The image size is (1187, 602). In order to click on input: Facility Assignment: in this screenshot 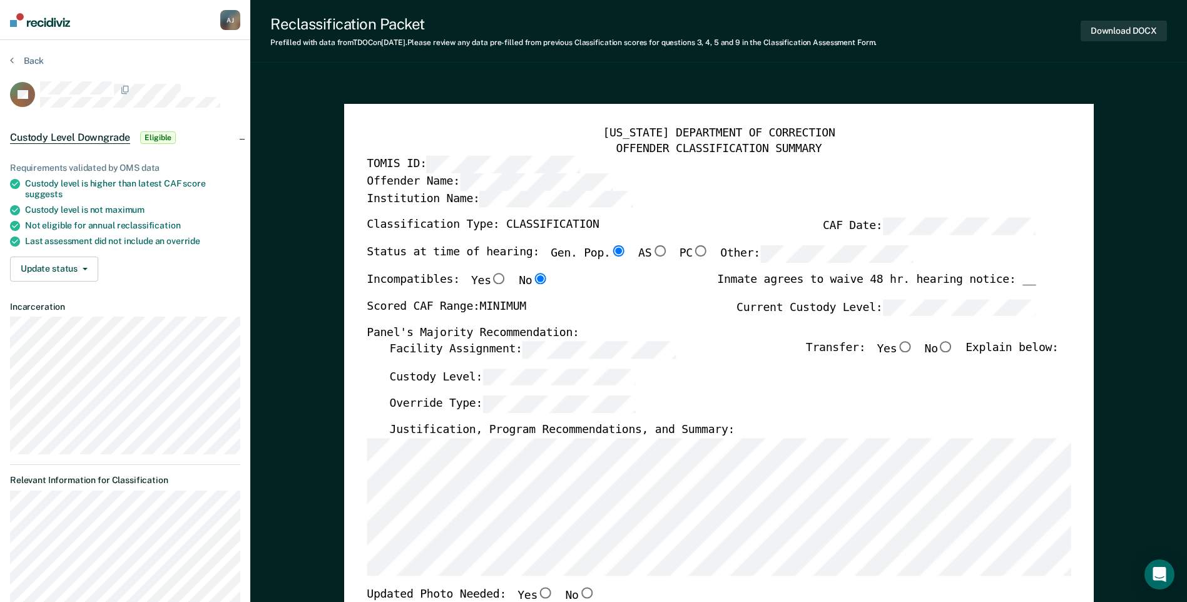, I will do `click(598, 350)`.